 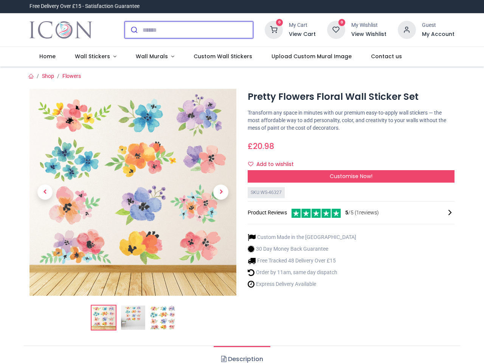 What do you see at coordinates (251, 164) in the screenshot?
I see `i: Add to wishlist` at bounding box center [251, 164].